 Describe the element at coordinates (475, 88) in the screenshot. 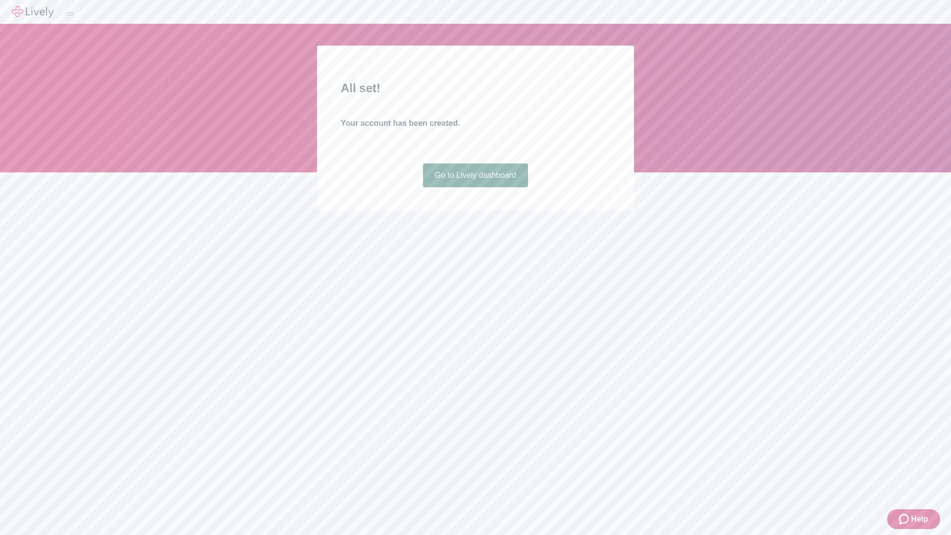

I see `h2: All set!` at that location.